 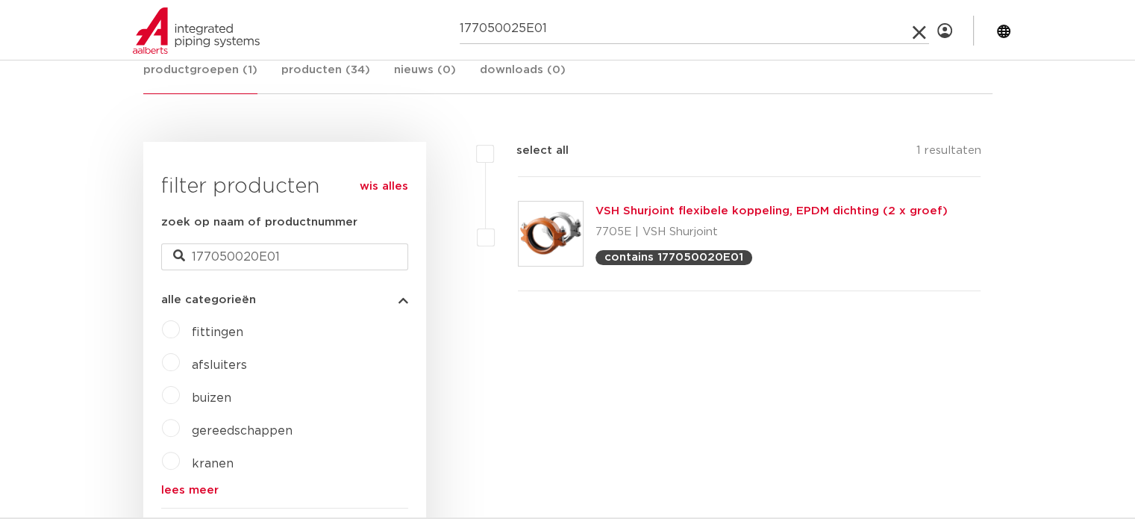 What do you see at coordinates (284, 187) in the screenshot?
I see `h3: filter producten` at bounding box center [284, 187].